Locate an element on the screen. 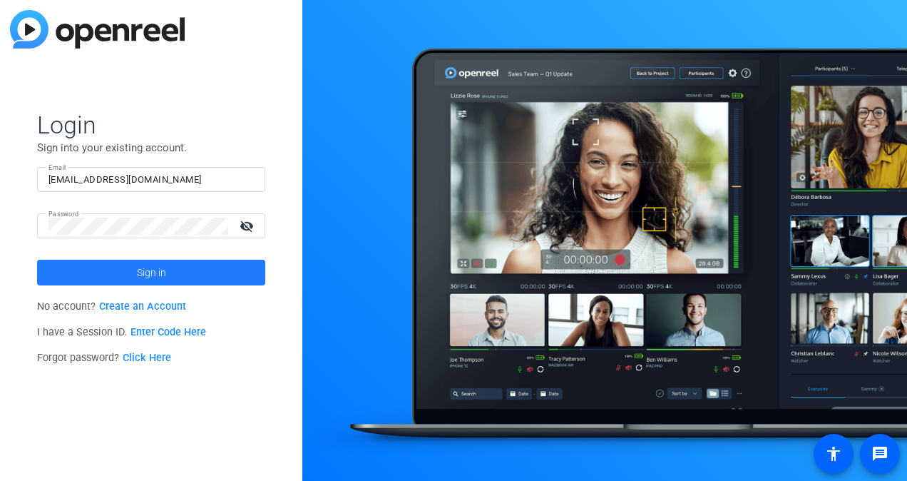 The width and height of the screenshot is (907, 481). span: No account? is located at coordinates (111, 306).